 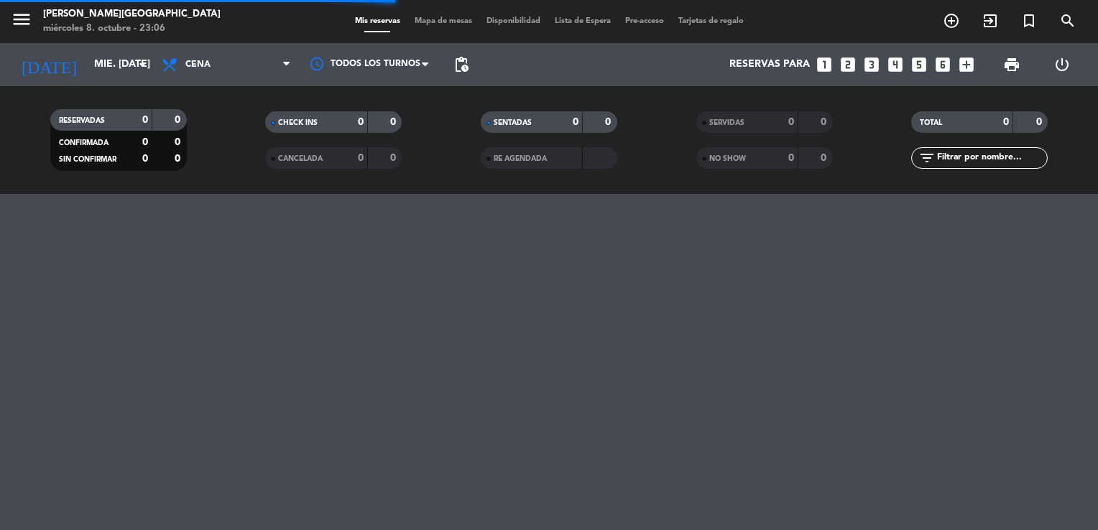 What do you see at coordinates (142, 65) in the screenshot?
I see `i: arrow_drop_down` at bounding box center [142, 65].